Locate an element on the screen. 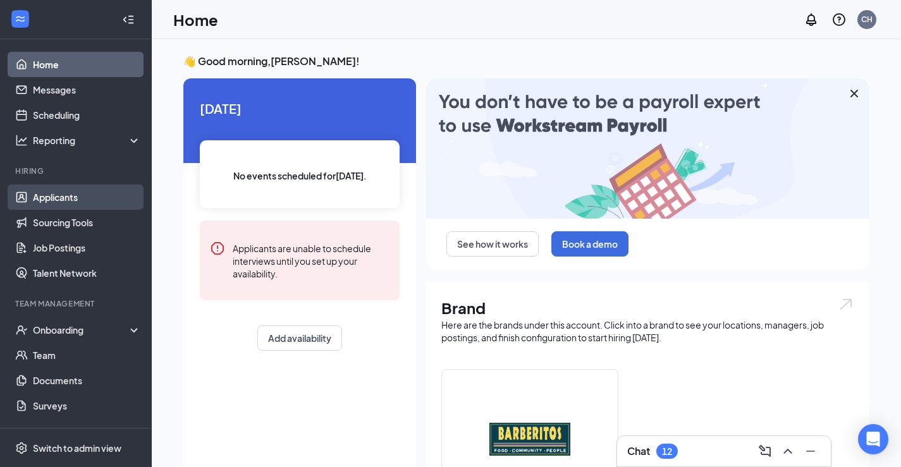  a: Team is located at coordinates (87, 355).